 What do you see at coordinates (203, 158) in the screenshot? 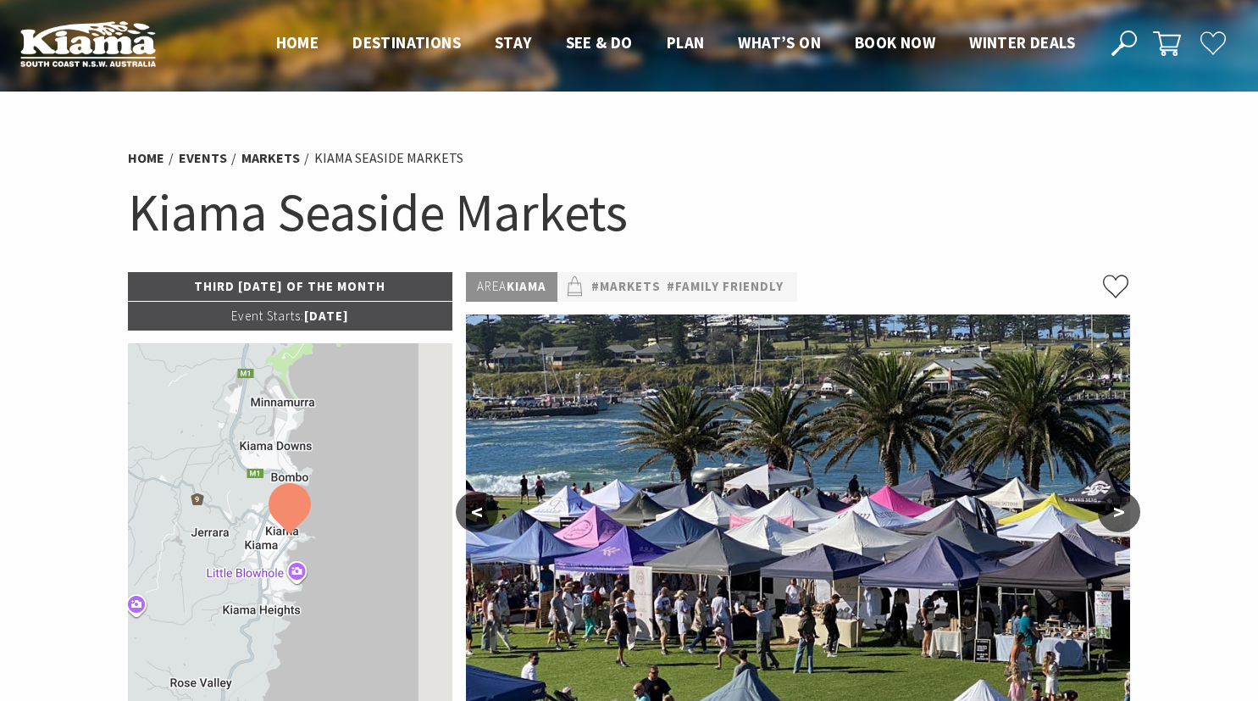
I see `a: Events` at bounding box center [203, 158].